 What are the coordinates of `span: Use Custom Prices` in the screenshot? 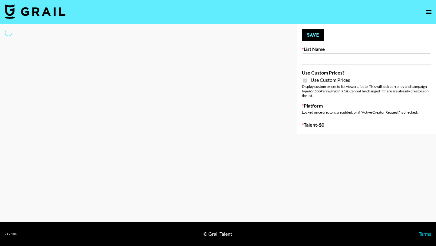 It's located at (330, 80).